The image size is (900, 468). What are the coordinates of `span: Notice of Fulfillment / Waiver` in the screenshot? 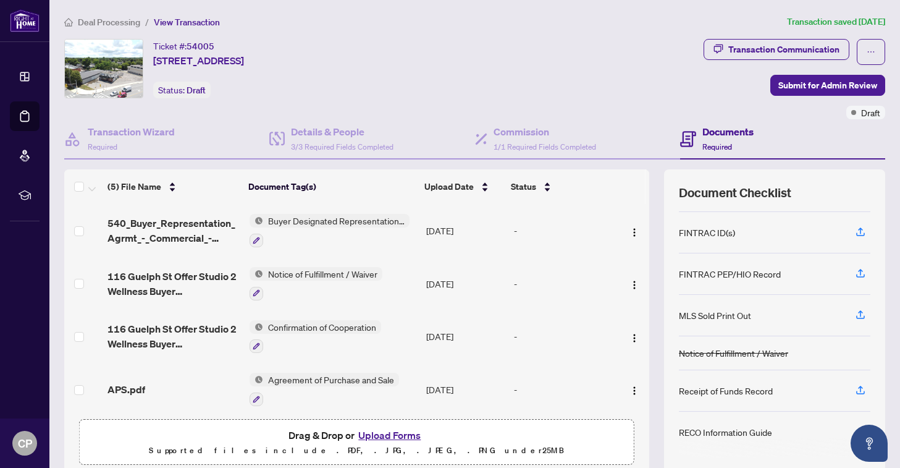 It's located at (322, 274).